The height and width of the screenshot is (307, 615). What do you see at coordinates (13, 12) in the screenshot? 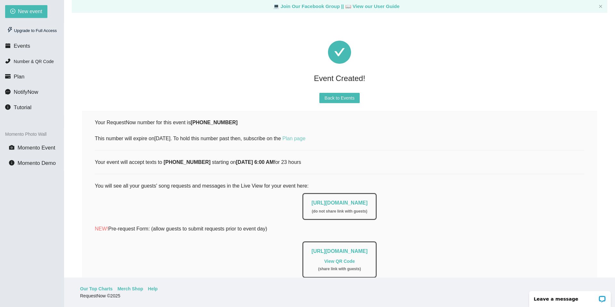
I see `span: plus-circle` at bounding box center [13, 12].